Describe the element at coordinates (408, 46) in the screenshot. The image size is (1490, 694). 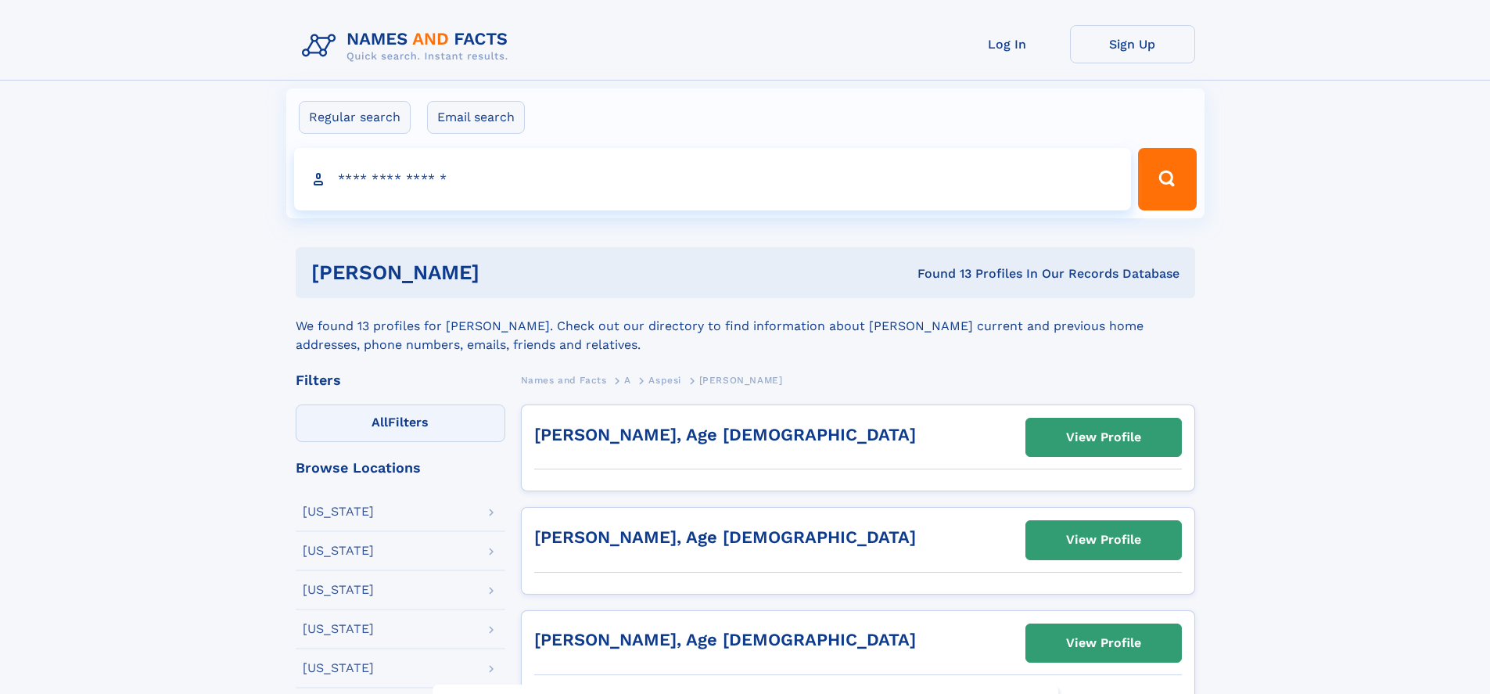
I see `img: Logo Names and Facts` at that location.